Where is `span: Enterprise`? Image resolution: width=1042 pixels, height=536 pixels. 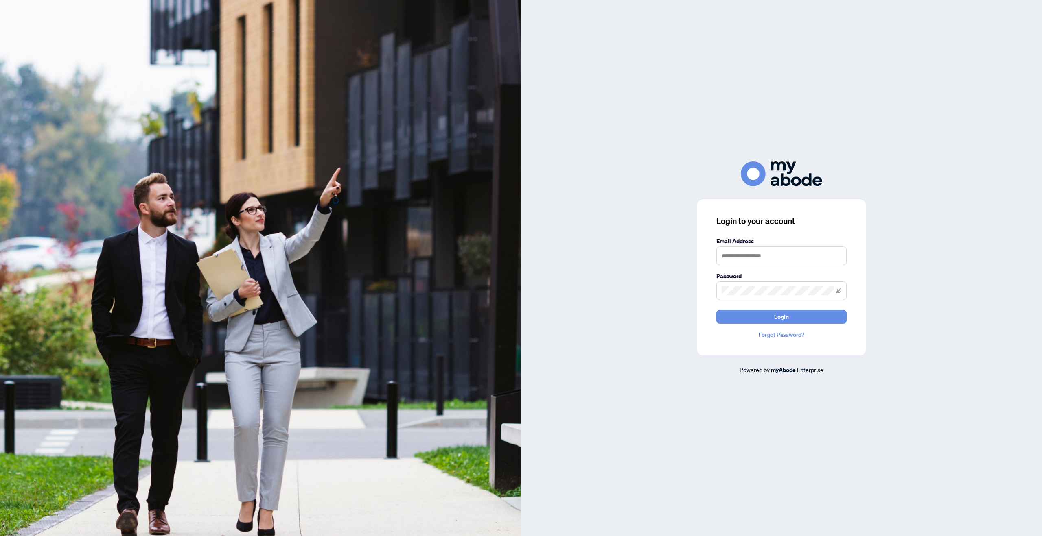 span: Enterprise is located at coordinates (810, 370).